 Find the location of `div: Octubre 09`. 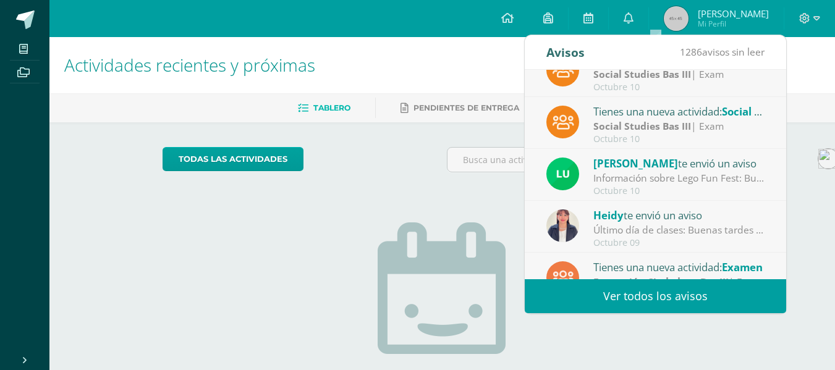

div: Octubre 09 is located at coordinates (680, 243).